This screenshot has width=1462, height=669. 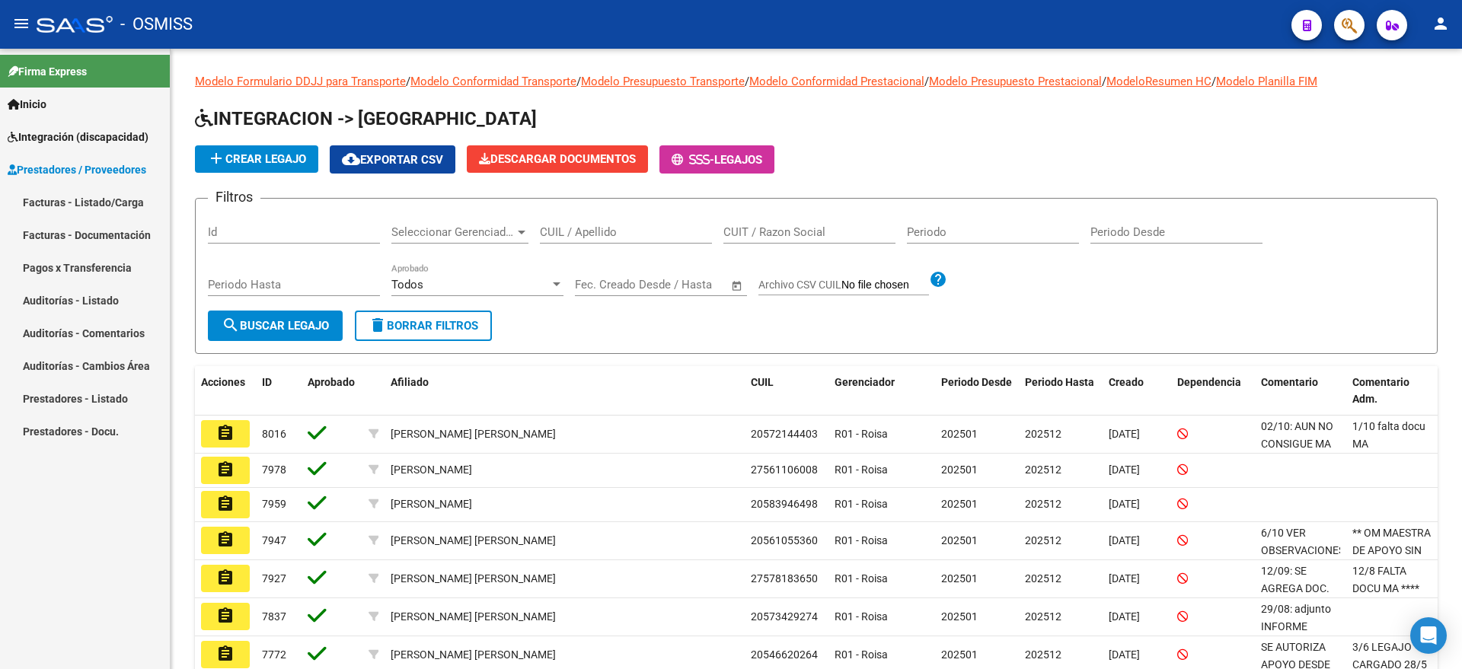 I want to click on span: Descargar Documentos, so click(x=557, y=159).